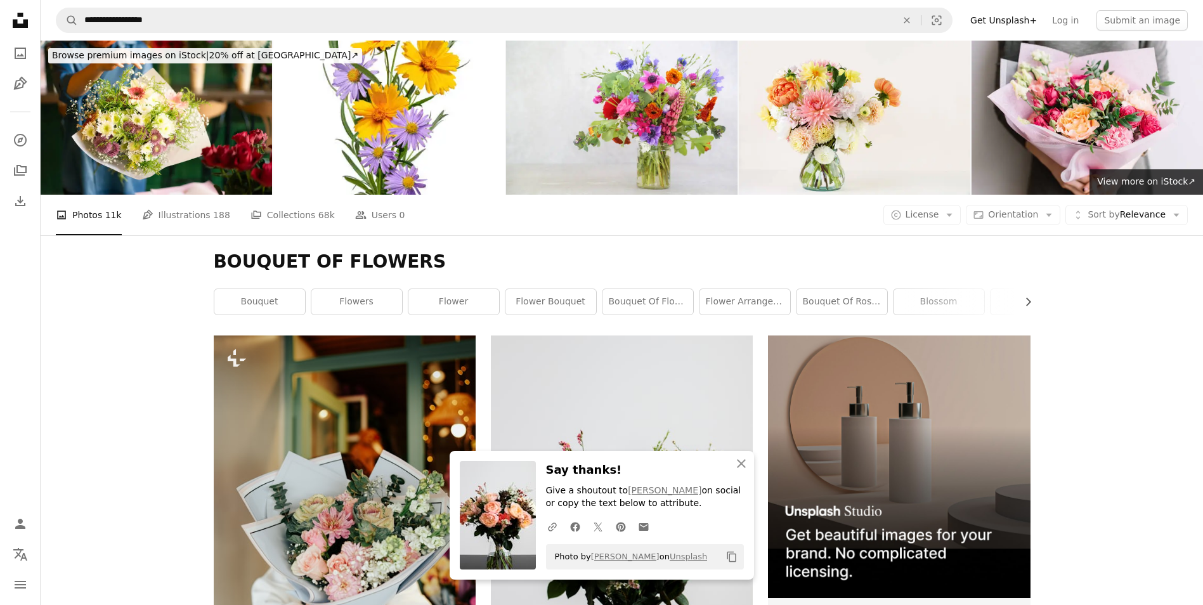 This screenshot has height=605, width=1203. What do you see at coordinates (20, 554) in the screenshot?
I see `button: Language` at bounding box center [20, 554].